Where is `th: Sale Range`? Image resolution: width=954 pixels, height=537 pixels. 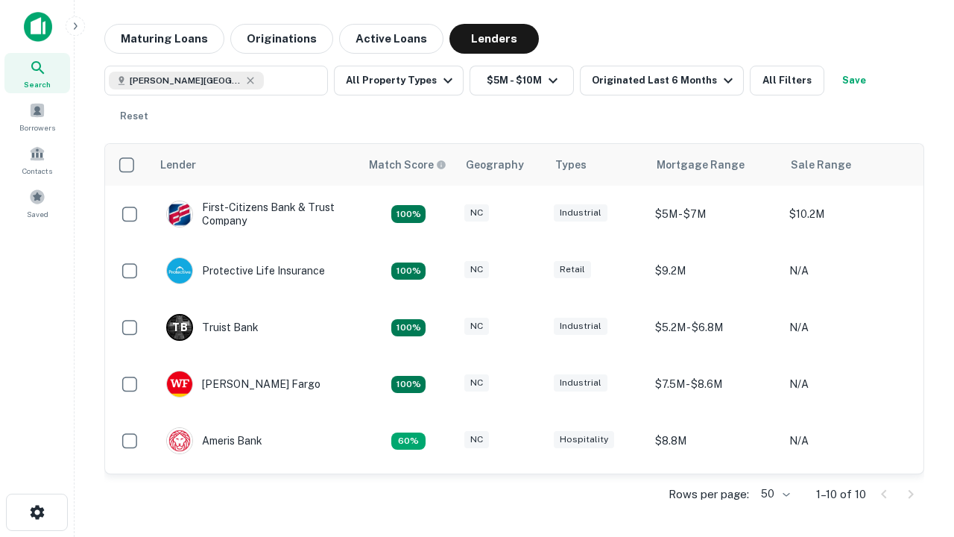
th: Sale Range is located at coordinates (849, 165).